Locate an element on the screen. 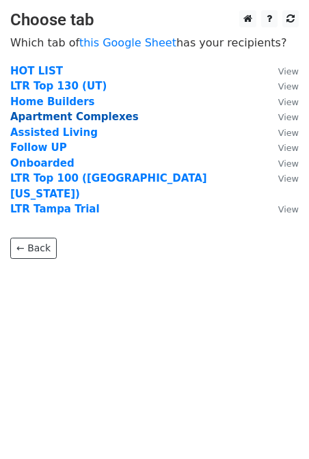 This screenshot has height=459, width=309. strong: HOT LIST is located at coordinates (36, 71).